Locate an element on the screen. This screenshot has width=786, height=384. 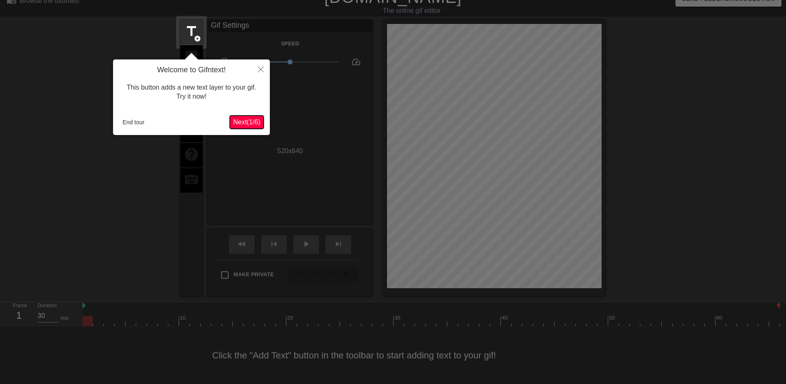
button: Close is located at coordinates (261, 69).